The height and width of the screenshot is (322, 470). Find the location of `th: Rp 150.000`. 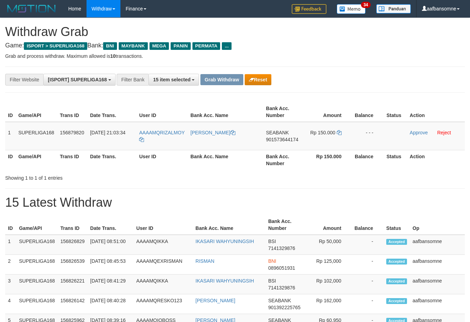

th: Rp 150.000 is located at coordinates (328, 160).